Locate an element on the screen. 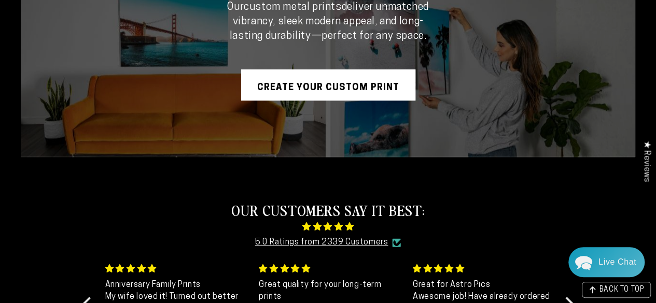 This screenshot has width=656, height=303. span: BACK TO TOP is located at coordinates (621, 290).